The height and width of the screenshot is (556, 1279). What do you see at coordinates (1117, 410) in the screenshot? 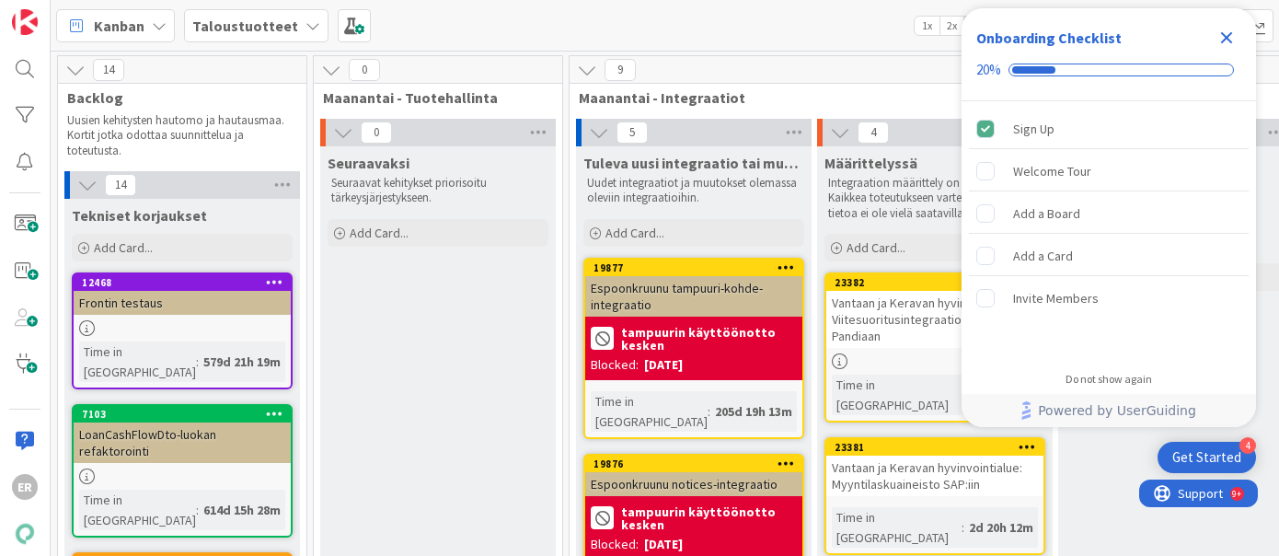
I see `span: Powered by UserGuiding` at bounding box center [1117, 410].